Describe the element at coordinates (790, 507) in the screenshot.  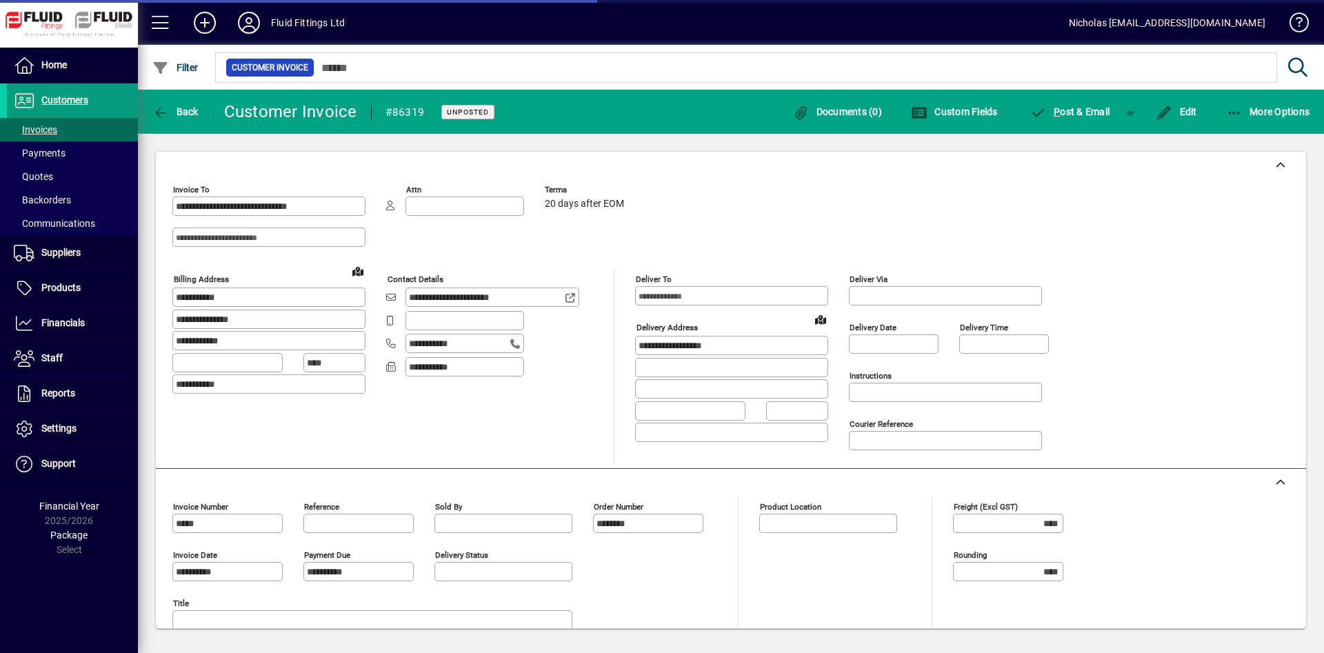
I see `mat-label: Product location` at that location.